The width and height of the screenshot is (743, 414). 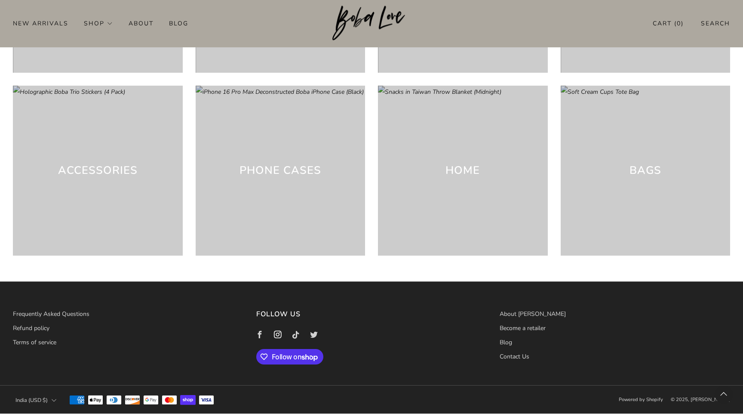 I want to click on a: Refund policy, so click(x=31, y=328).